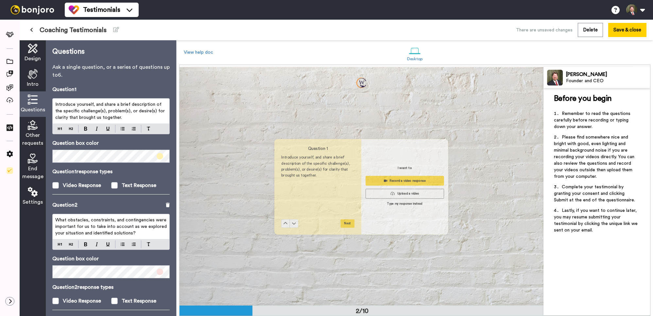 Image resolution: width=653 pixels, height=316 pixels. I want to click on p: Ask a single question, or a series of questions up to 6 ., so click(111, 71).